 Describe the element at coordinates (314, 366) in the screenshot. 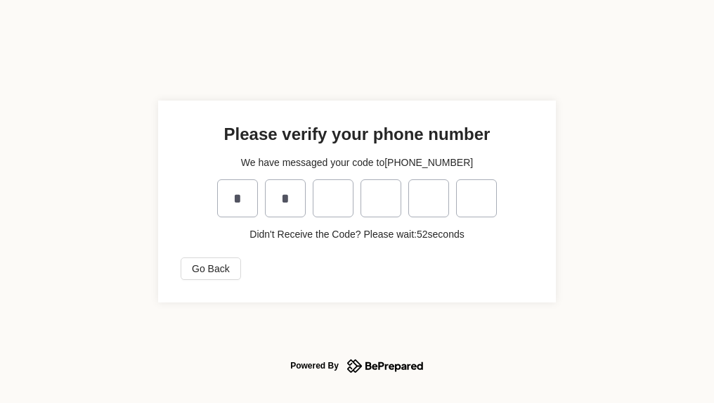

I see `div: Powered By` at that location.